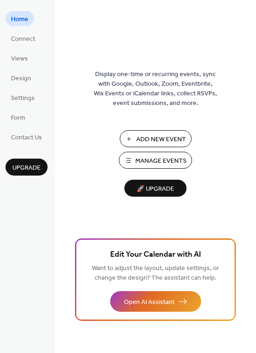  What do you see at coordinates (19, 58) in the screenshot?
I see `a: Views` at bounding box center [19, 58].